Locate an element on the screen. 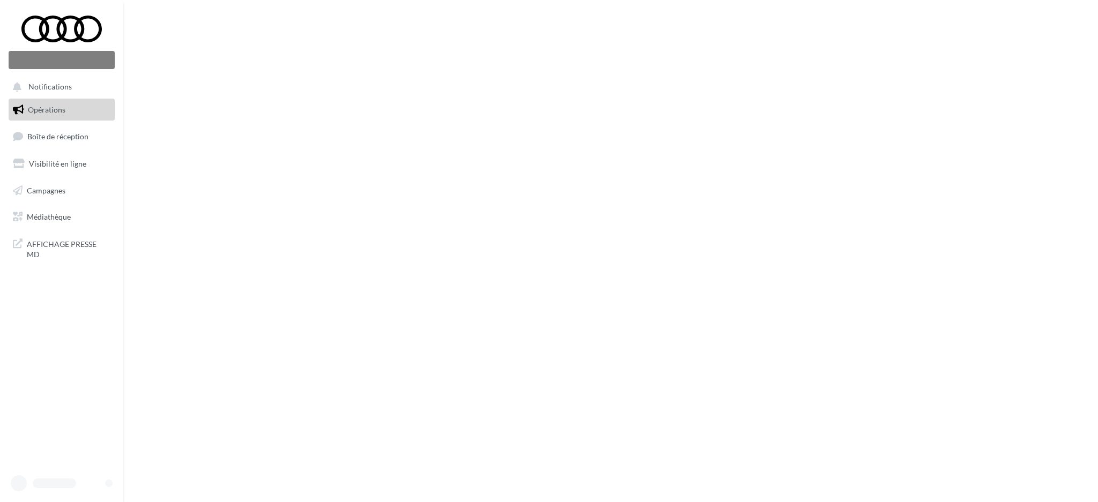 This screenshot has height=502, width=1098. a: Campagnes is located at coordinates (62, 191).